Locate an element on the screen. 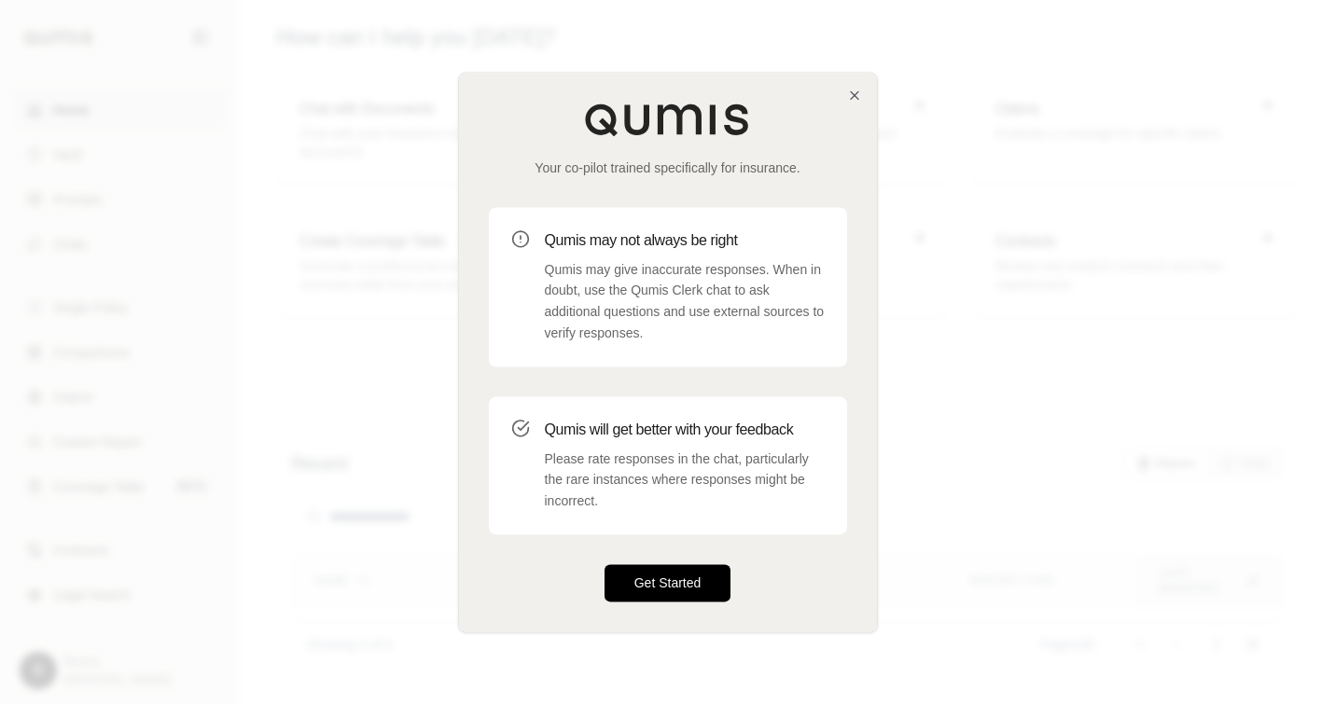  h3: Qumis will get better with your feedback is located at coordinates (685, 430).